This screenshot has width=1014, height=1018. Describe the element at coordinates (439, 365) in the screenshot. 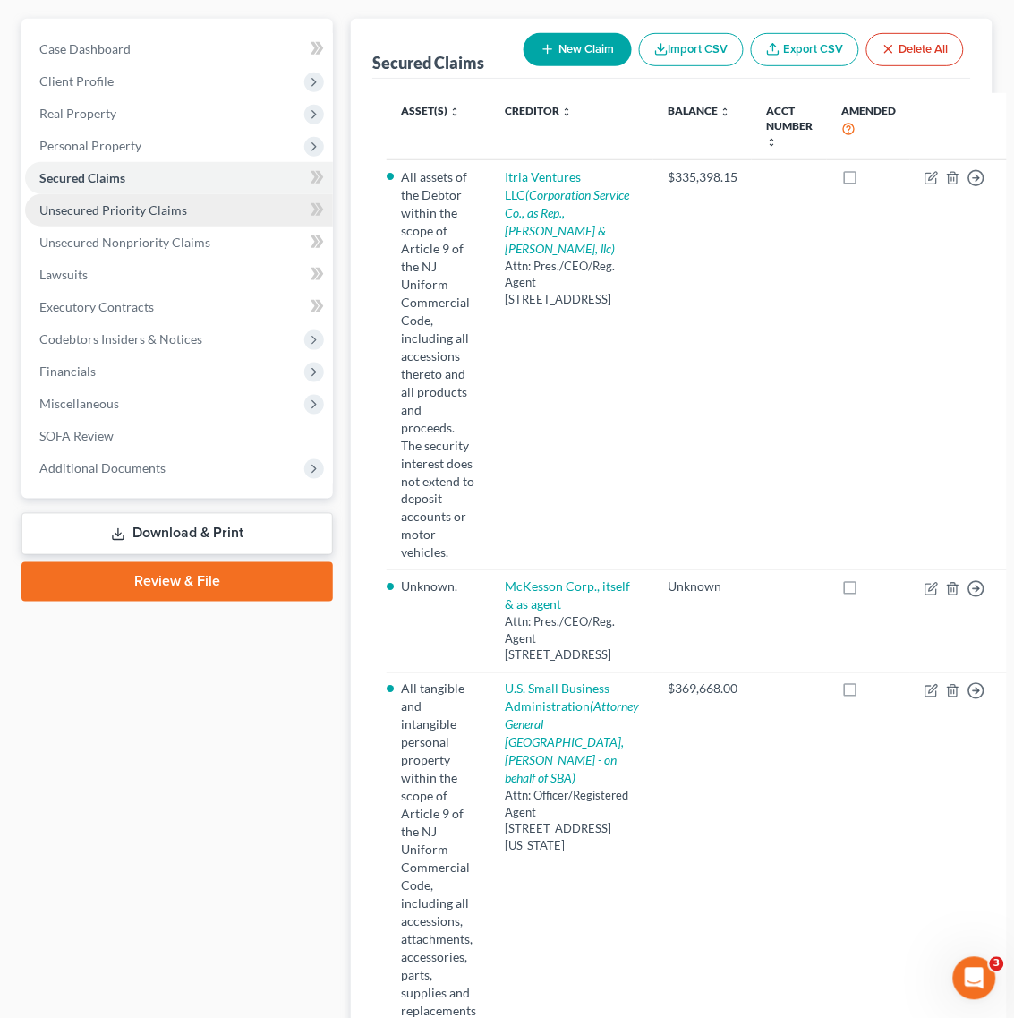

I see `li: All assets of the Debtor within the scope of Article 9 of the NJ Uniform Commercial Code, includi...` at that location.